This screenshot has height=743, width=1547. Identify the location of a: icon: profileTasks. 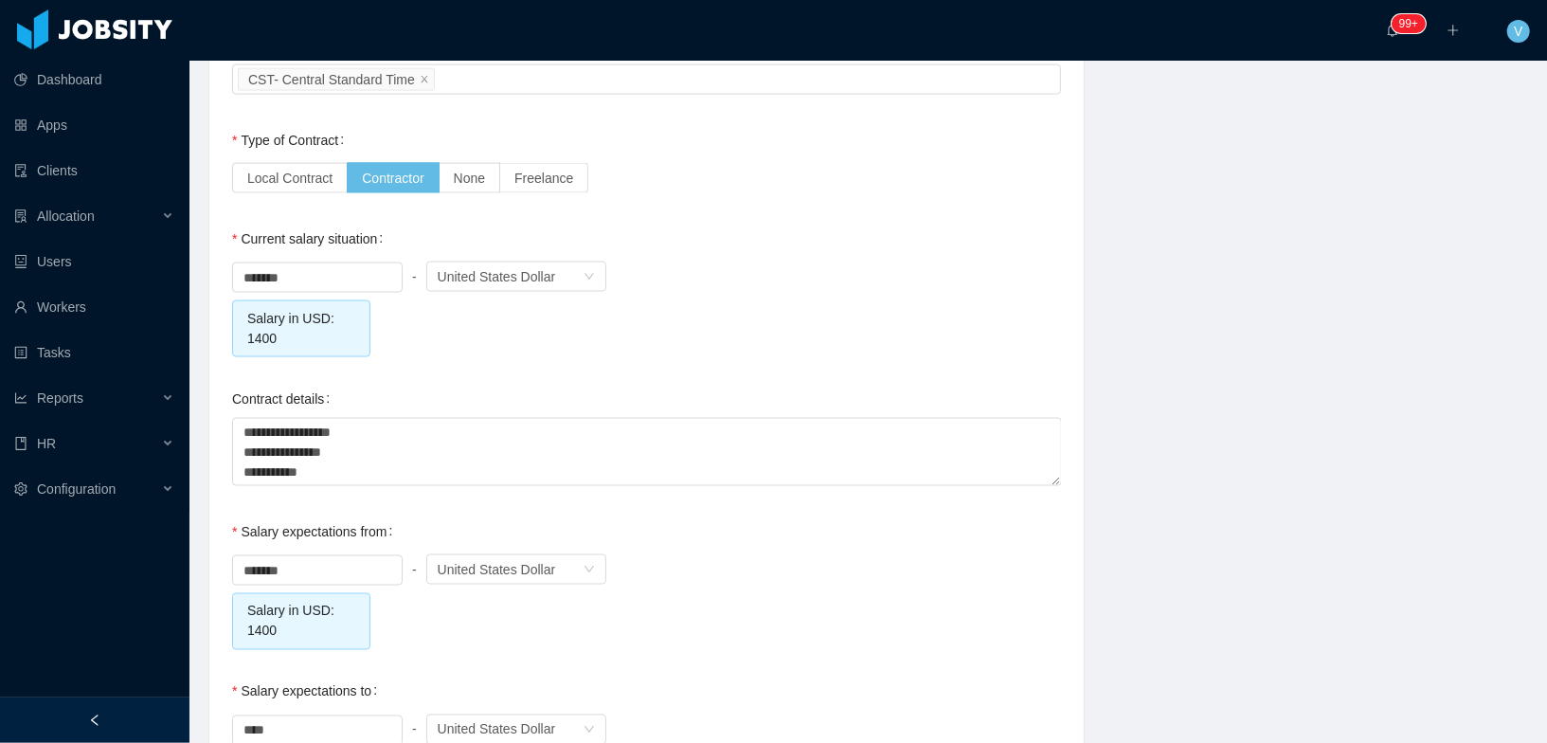
(94, 353).